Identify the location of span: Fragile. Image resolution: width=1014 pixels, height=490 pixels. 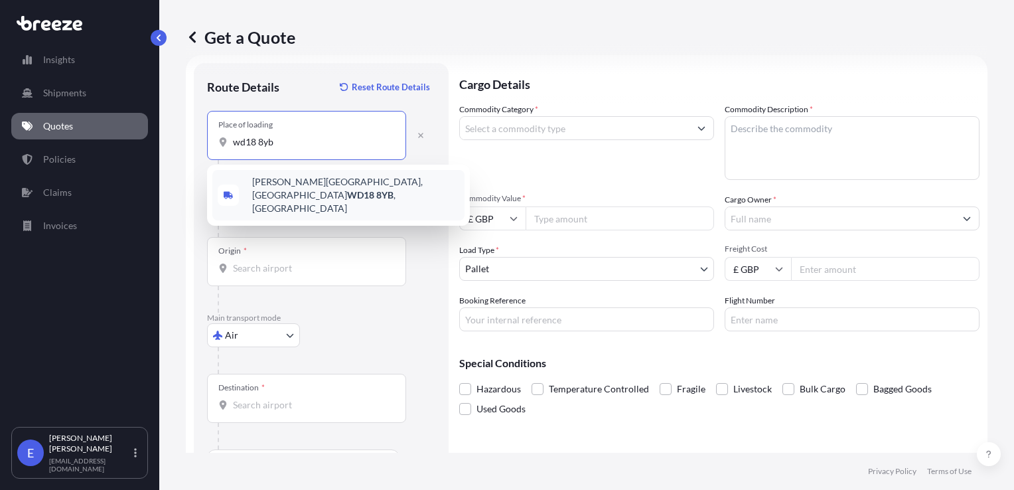
(691, 389).